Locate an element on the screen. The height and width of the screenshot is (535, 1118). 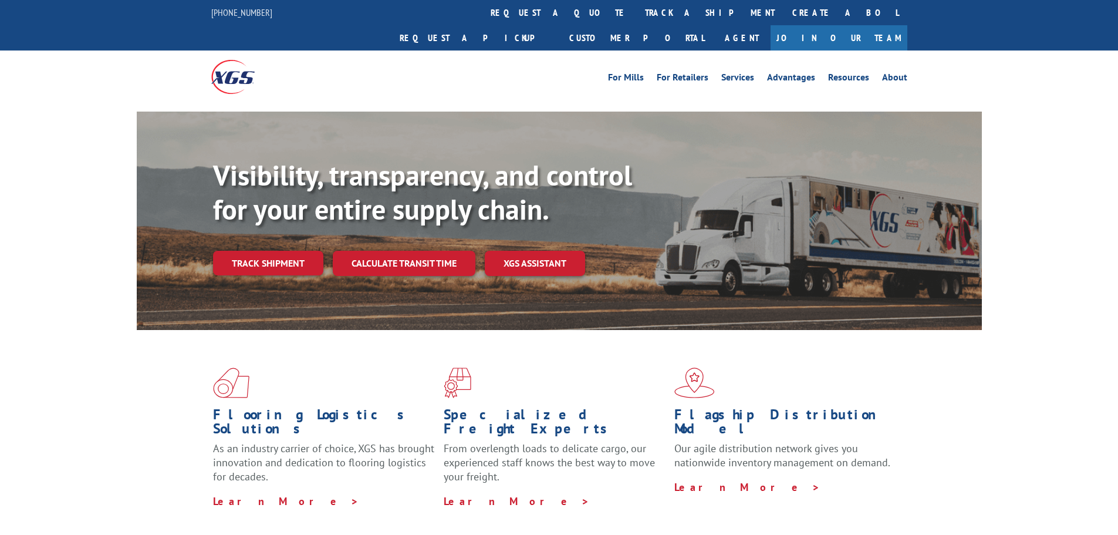
span: As an industry carrier of choice, XGS has brought innovation and dedication to flooring logistics... is located at coordinates (323, 462).